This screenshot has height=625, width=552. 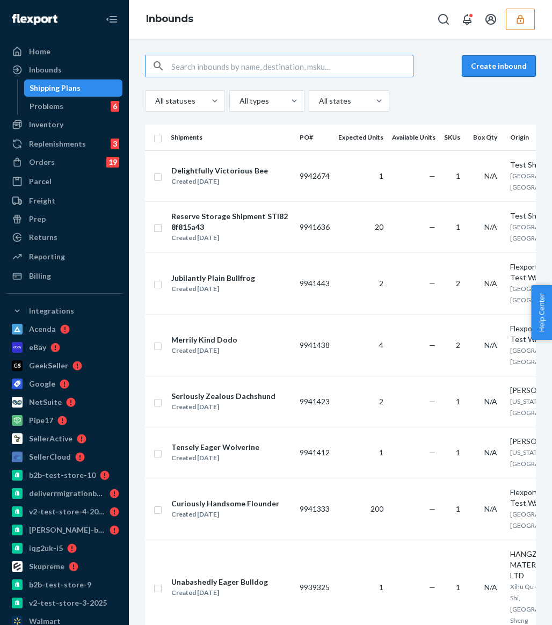 I want to click on span: 4, so click(x=381, y=345).